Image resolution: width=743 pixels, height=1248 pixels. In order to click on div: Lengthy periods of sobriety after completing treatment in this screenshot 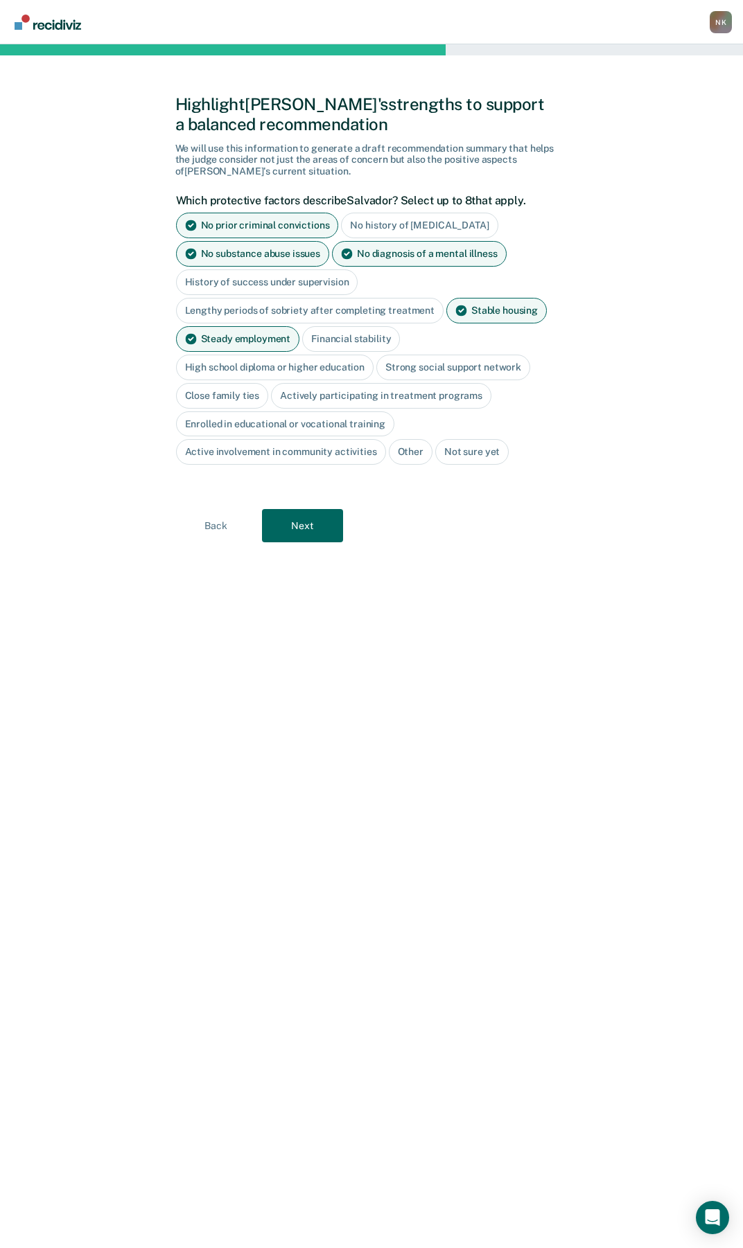, I will do `click(310, 310)`.